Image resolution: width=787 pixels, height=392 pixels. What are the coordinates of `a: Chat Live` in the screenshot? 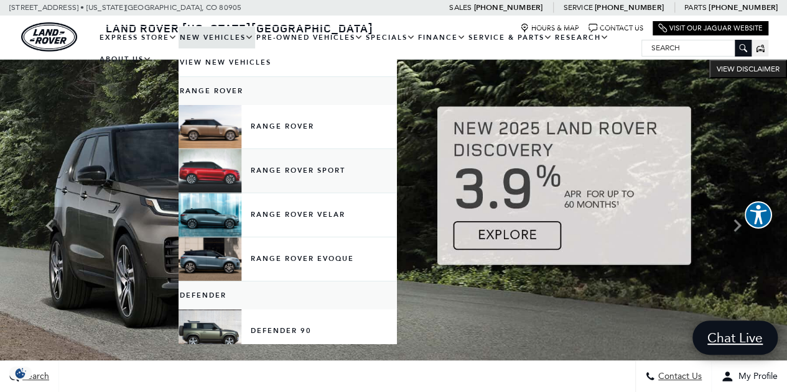 It's located at (735, 338).